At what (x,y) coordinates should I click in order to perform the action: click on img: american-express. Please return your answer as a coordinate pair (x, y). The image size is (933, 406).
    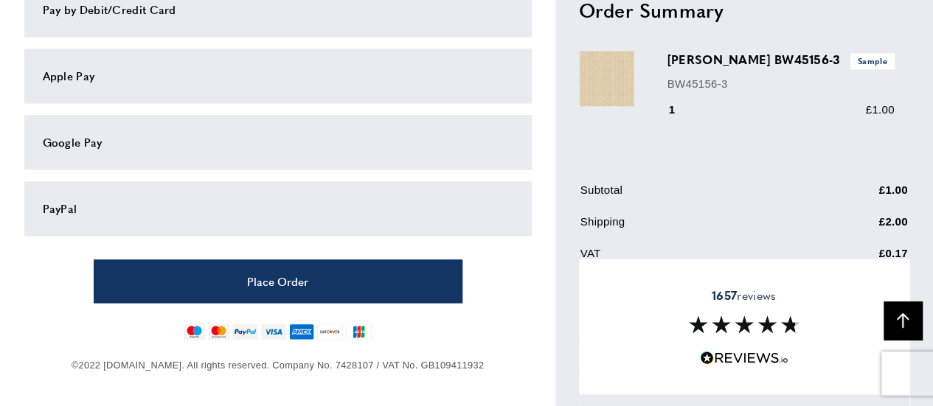
    Looking at the image, I should click on (302, 332).